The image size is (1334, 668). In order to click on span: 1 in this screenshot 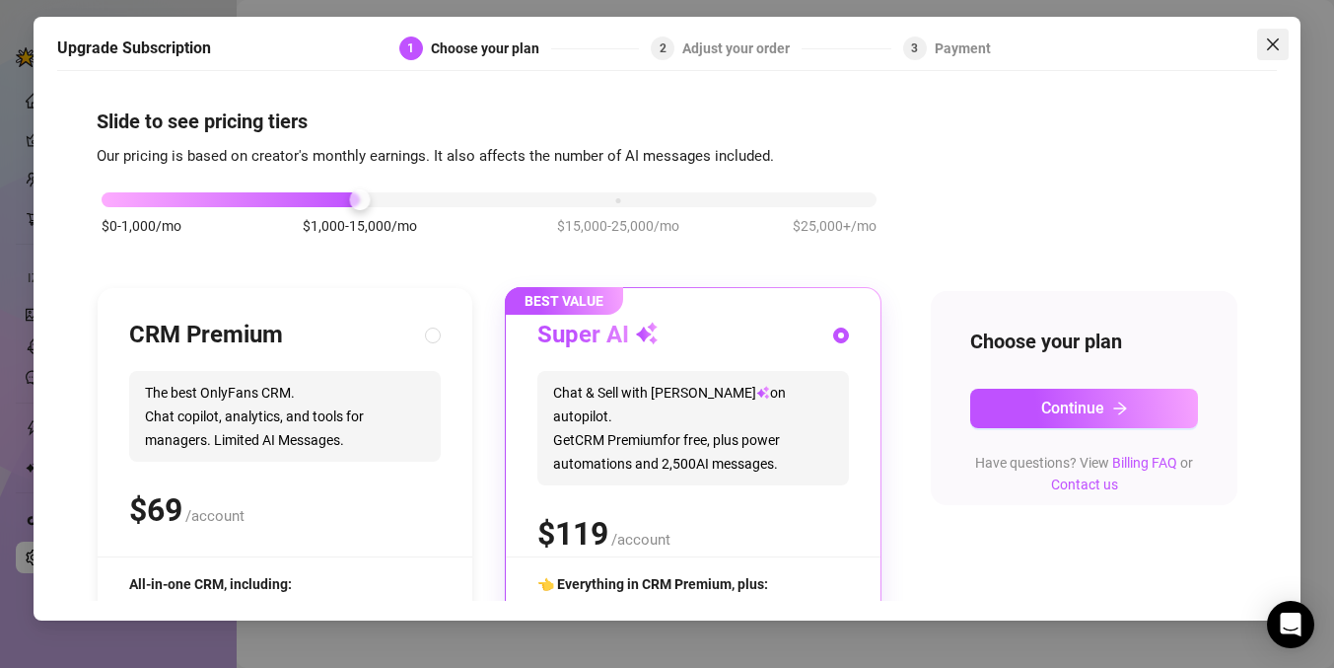, I will do `click(410, 48)`.